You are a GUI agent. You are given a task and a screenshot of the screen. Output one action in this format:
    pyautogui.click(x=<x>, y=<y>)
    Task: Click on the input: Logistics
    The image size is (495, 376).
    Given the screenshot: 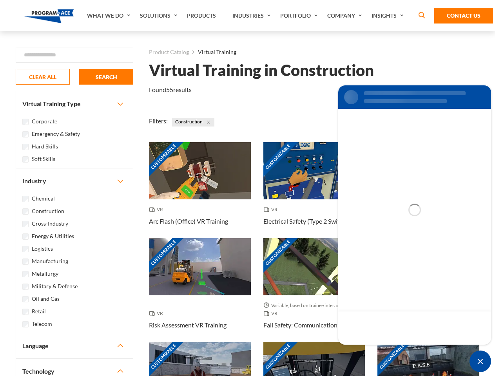 What is the action you would take?
    pyautogui.click(x=25, y=249)
    